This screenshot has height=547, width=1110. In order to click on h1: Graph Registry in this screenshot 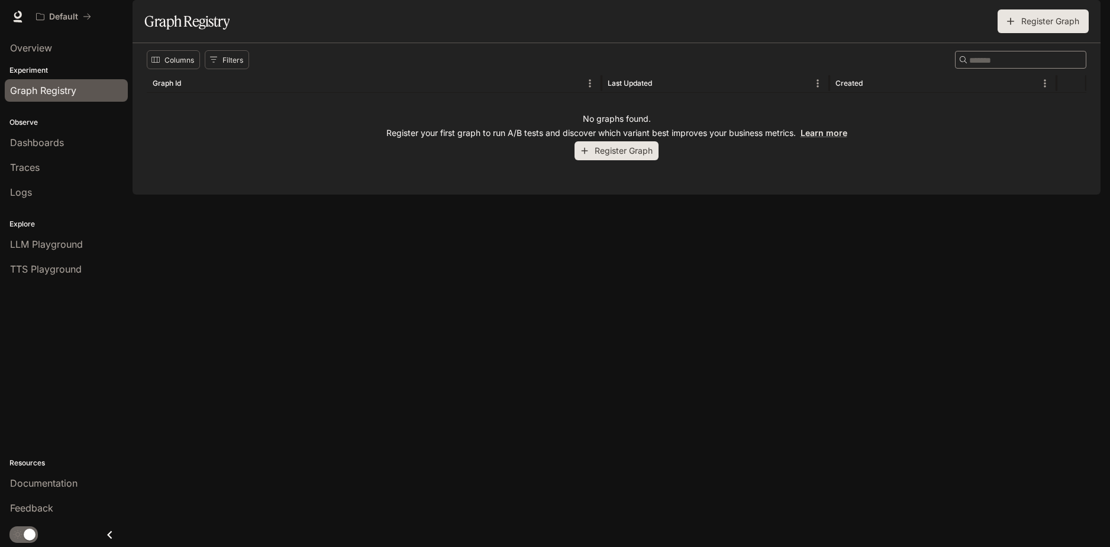, I will do `click(187, 21)`.